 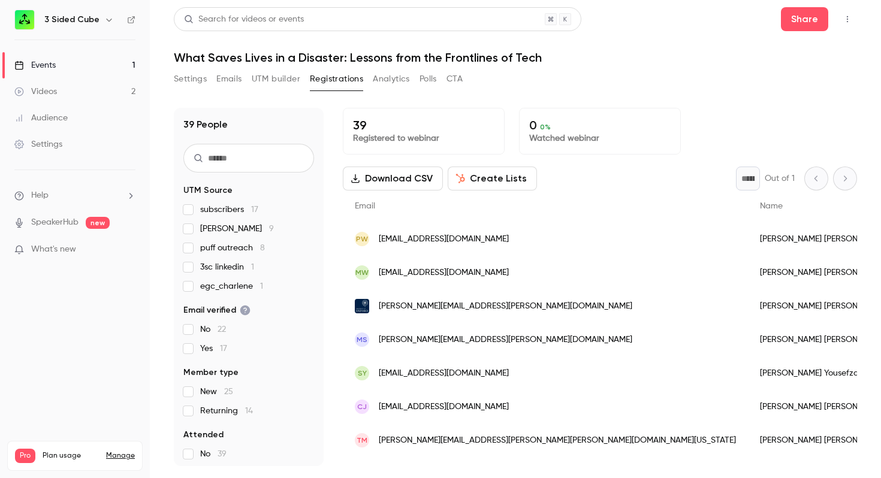 What do you see at coordinates (362, 340) in the screenshot?
I see `span: MS` at bounding box center [362, 340].